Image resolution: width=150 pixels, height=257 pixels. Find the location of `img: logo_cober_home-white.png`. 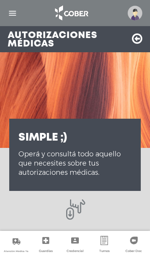

img: logo_cober_home-white.png is located at coordinates (71, 13).